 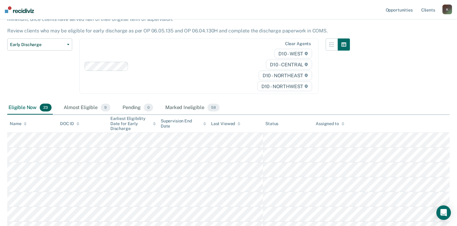 I want to click on span: 23, so click(x=45, y=108).